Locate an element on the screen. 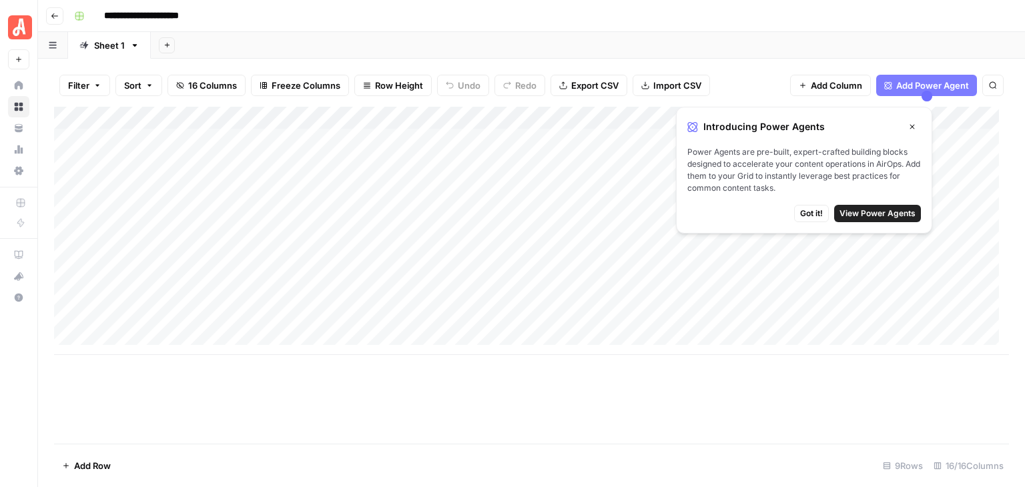 The height and width of the screenshot is (487, 1025). a: Sheet 1 is located at coordinates (109, 45).